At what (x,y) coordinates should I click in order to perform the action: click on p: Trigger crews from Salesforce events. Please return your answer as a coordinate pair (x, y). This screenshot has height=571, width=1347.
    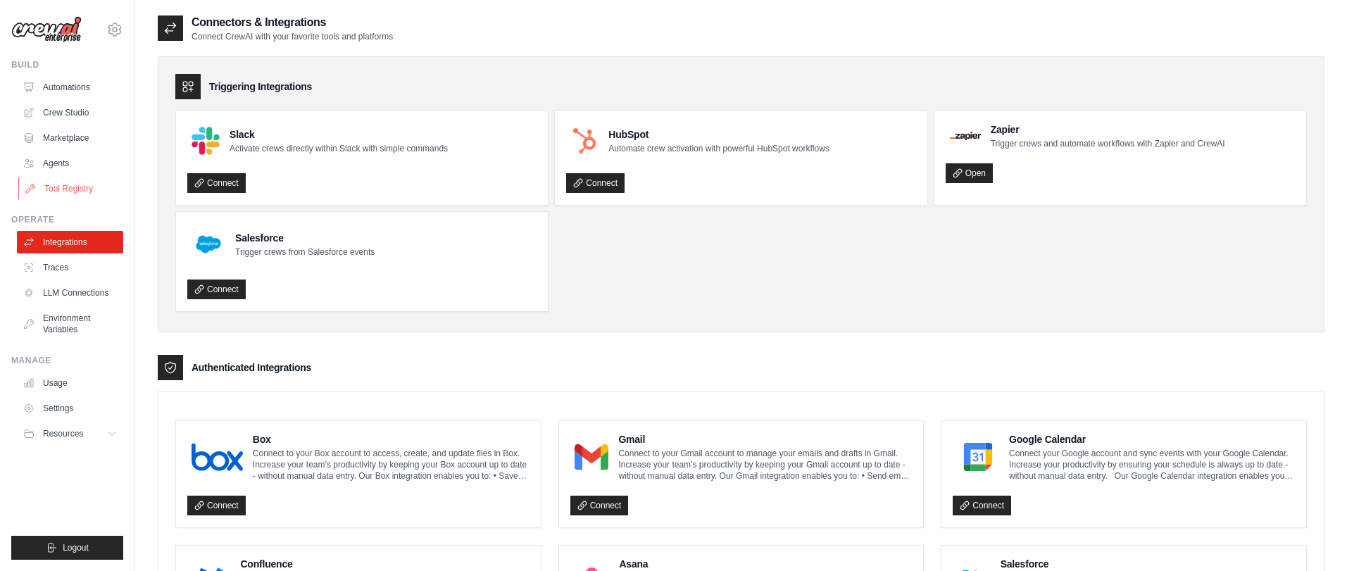
    Looking at the image, I should click on (305, 252).